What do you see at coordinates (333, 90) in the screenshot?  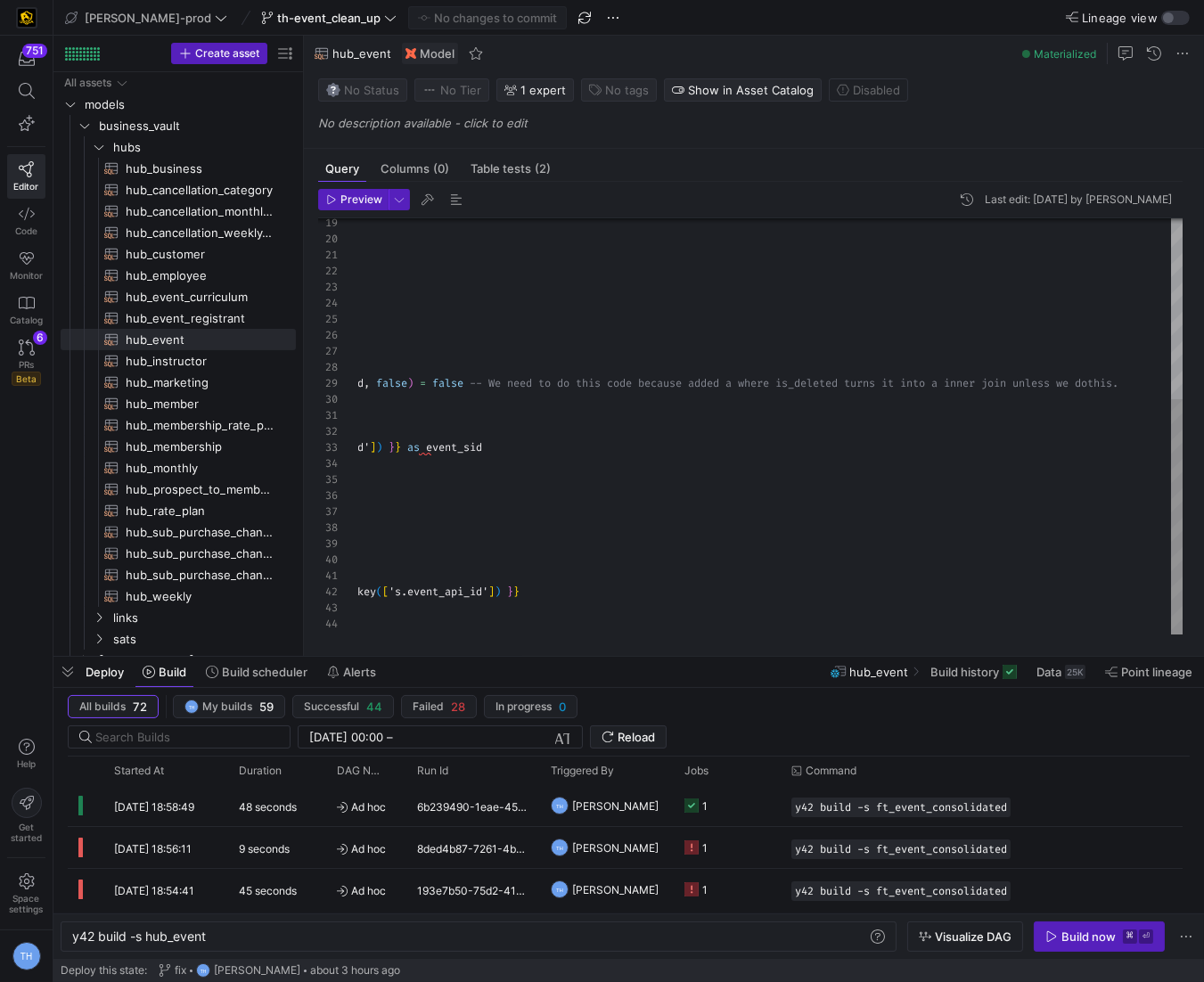 I see `img: No status` at bounding box center [333, 90].